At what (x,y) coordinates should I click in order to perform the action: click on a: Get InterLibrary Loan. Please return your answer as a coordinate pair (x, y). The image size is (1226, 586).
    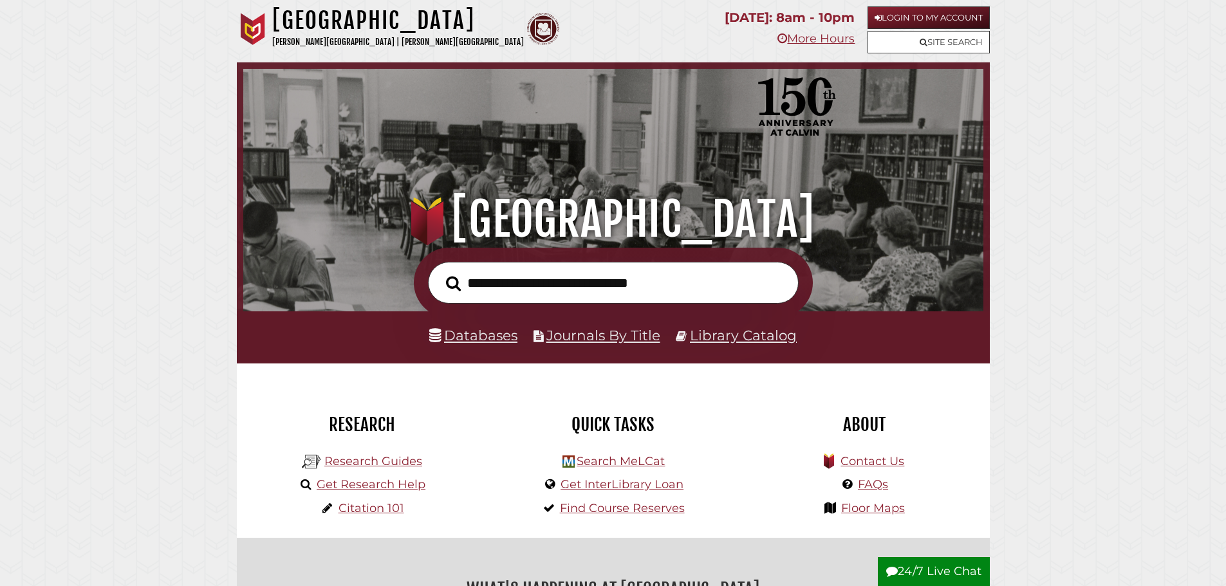
    Looking at the image, I should click on (622, 485).